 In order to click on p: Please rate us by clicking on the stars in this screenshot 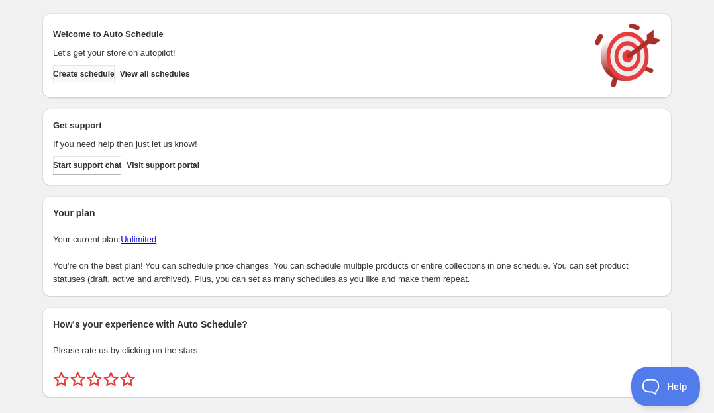, I will do `click(357, 351)`.